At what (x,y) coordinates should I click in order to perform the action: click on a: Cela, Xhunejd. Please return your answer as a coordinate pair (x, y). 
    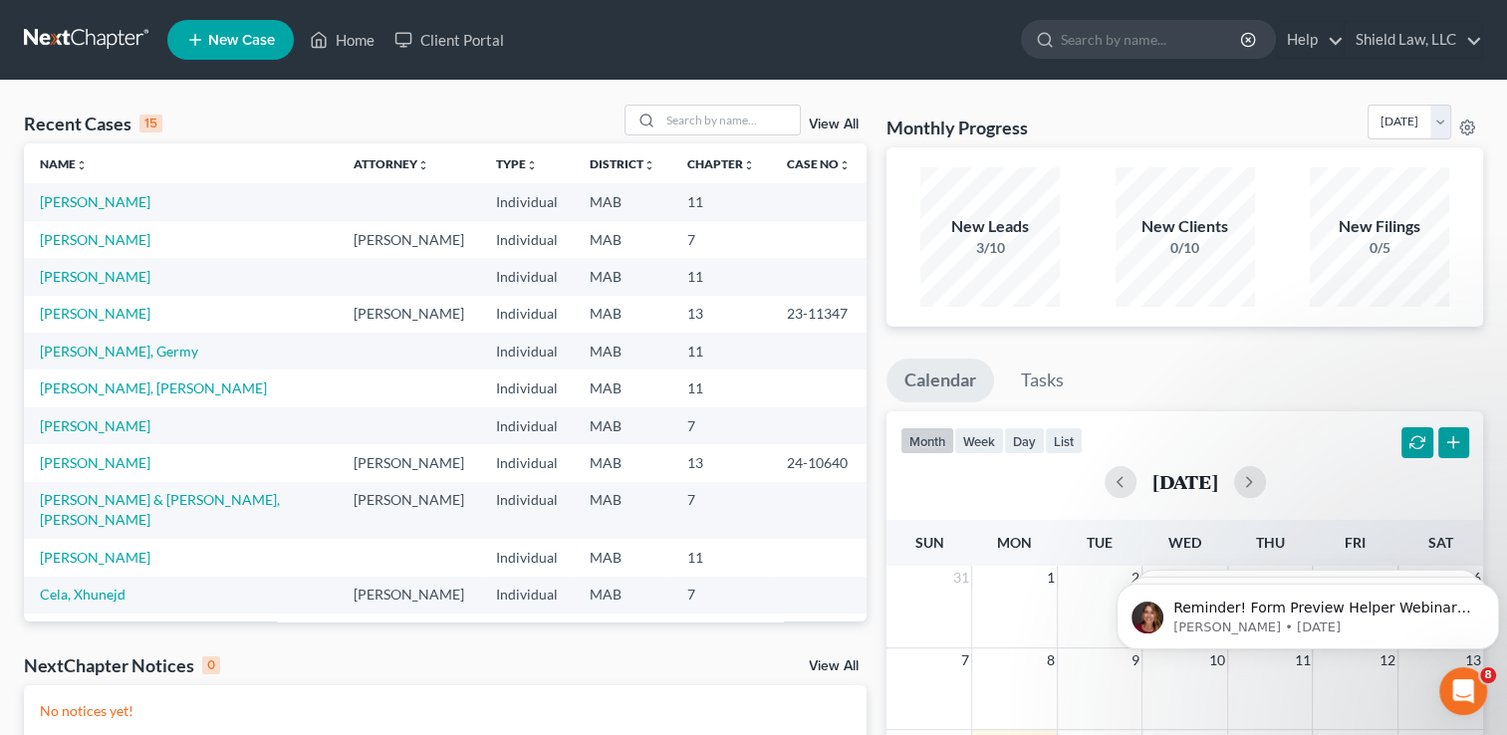
    Looking at the image, I should click on (83, 593).